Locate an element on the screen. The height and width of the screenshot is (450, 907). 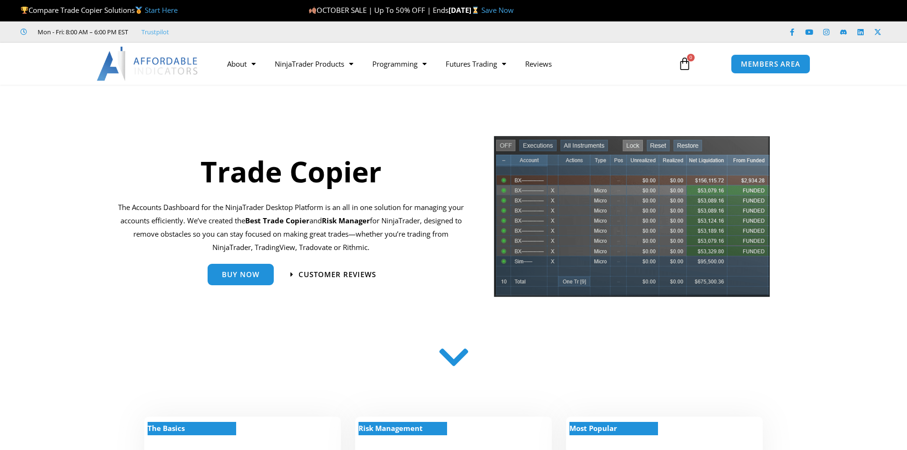
span: 0 is located at coordinates (691, 58).